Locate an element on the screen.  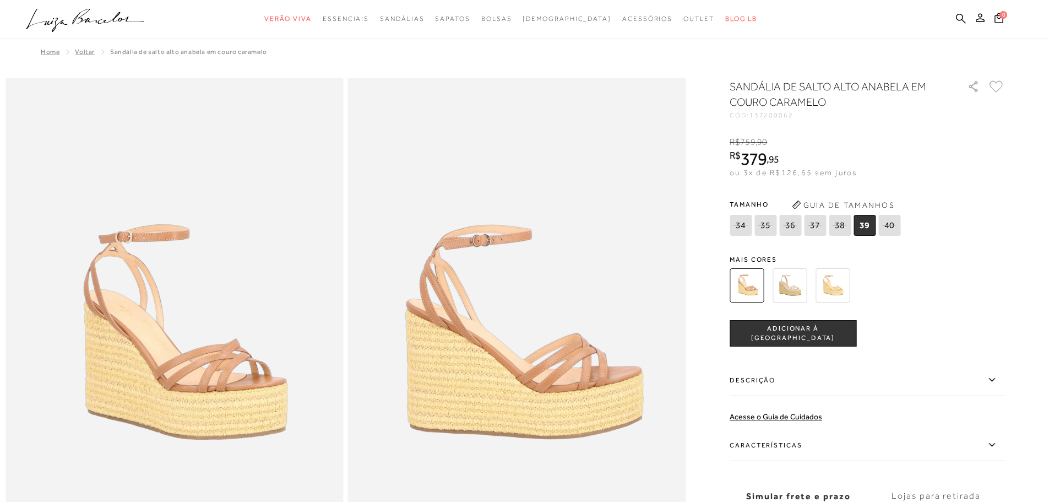
span: 39 is located at coordinates (864, 225).